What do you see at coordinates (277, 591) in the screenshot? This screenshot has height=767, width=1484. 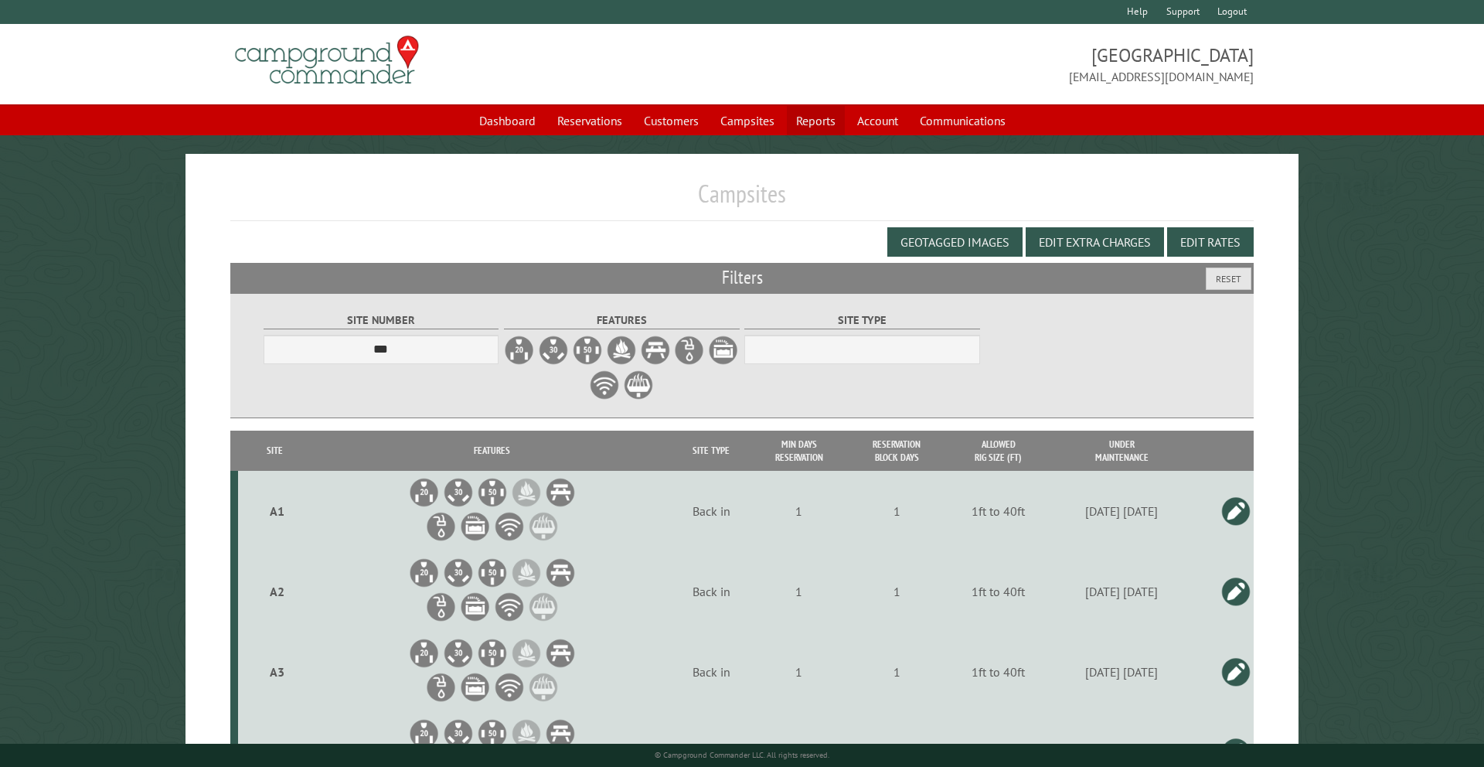 I see `div: A2` at bounding box center [277, 591].